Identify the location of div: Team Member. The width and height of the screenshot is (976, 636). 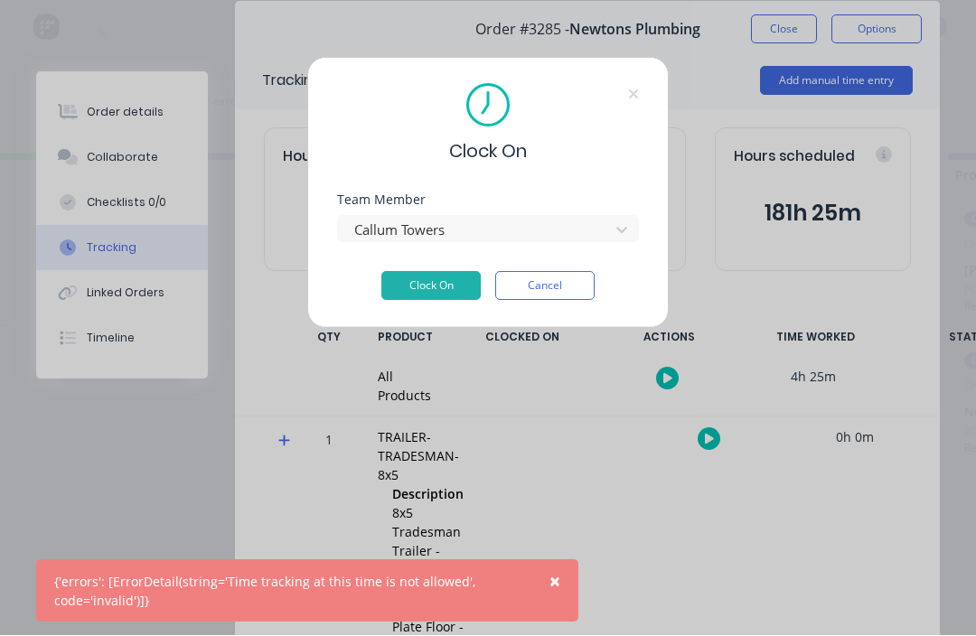
(488, 201).